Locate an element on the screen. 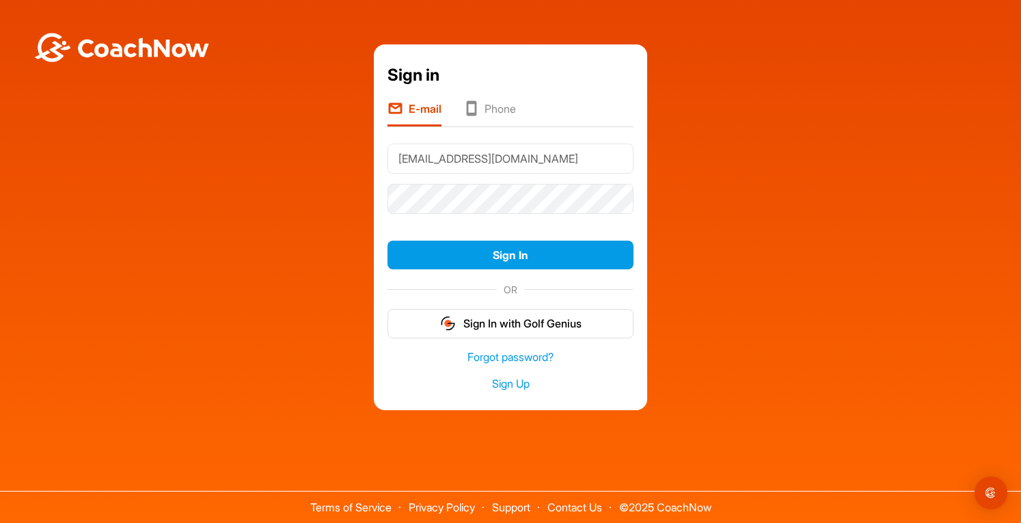  a: Contact Us is located at coordinates (575, 507).